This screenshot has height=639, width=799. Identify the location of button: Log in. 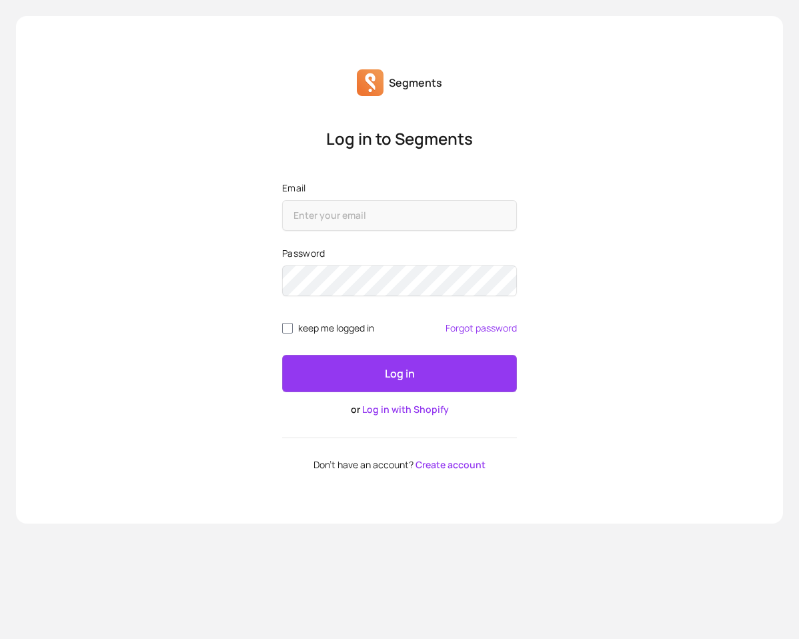
(399, 373).